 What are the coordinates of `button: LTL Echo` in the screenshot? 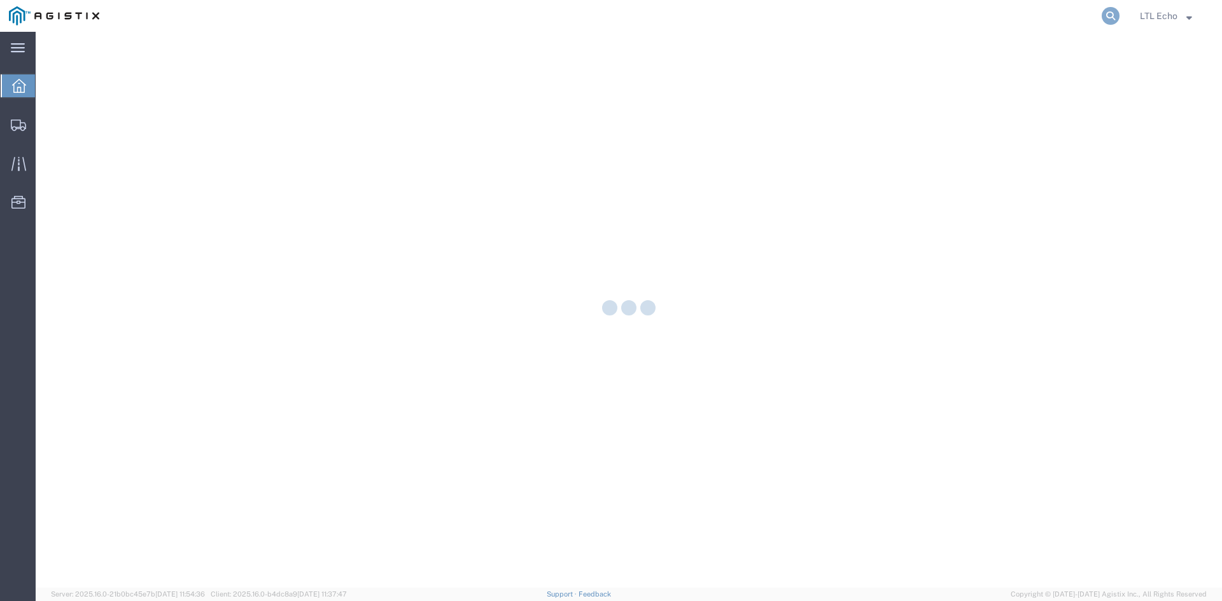 It's located at (1172, 16).